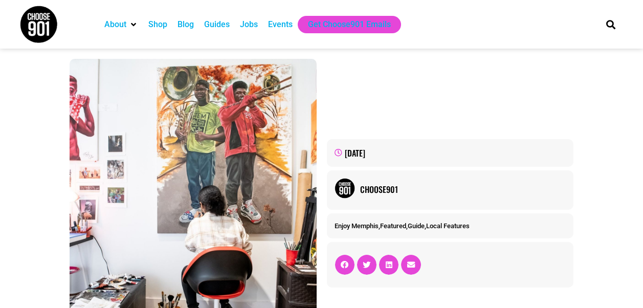 This screenshot has height=308, width=643. Describe the element at coordinates (610, 24) in the screenshot. I see `div: Search` at that location.